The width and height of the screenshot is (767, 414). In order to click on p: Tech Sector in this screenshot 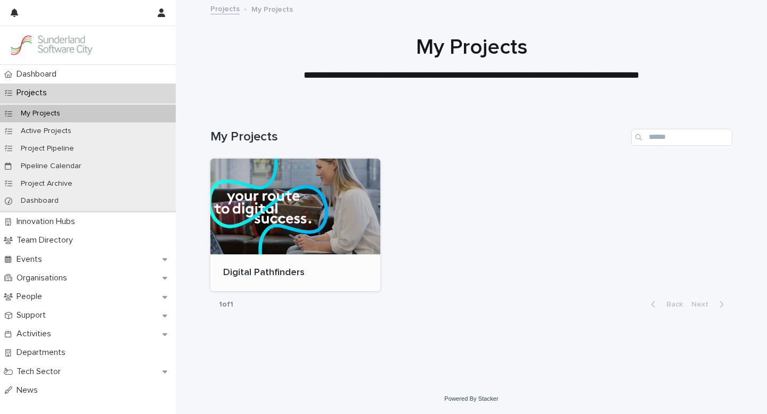, I will do `click(40, 372)`.